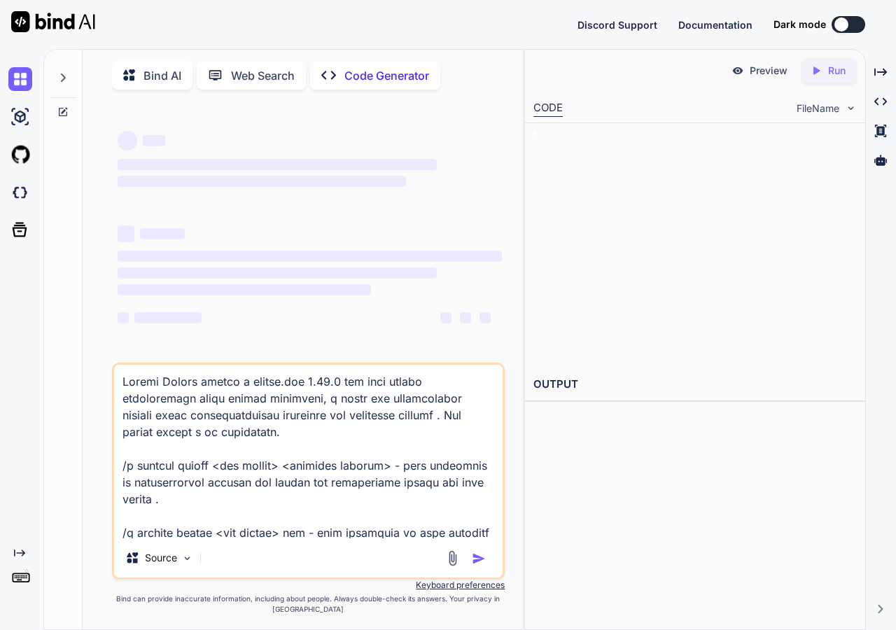 The width and height of the screenshot is (896, 630). I want to click on p: Keyboard preferences, so click(309, 585).